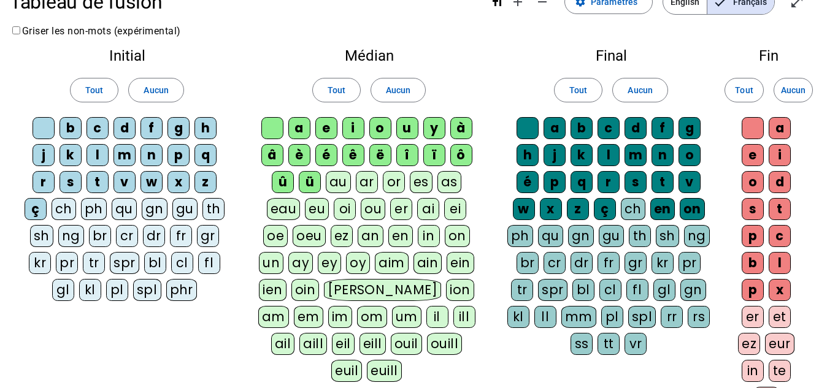  I want to click on div: qu, so click(124, 209).